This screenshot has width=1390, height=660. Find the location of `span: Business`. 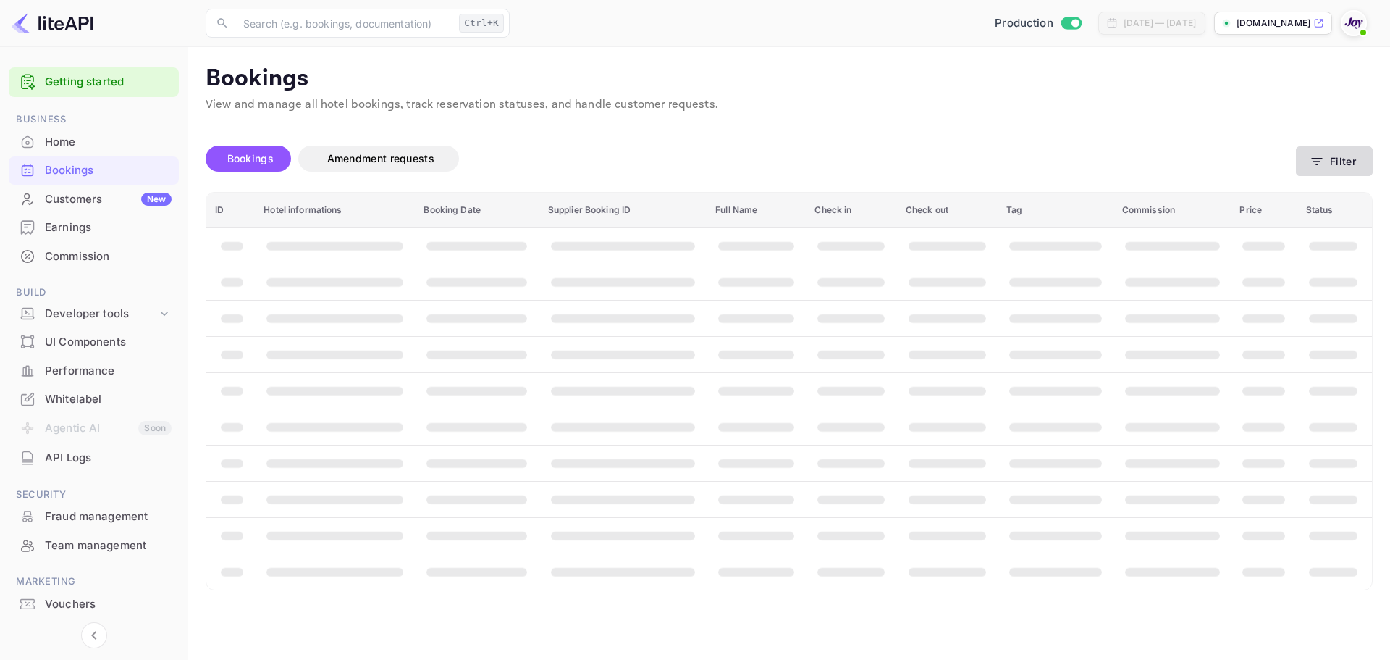

span: Business is located at coordinates (93, 119).